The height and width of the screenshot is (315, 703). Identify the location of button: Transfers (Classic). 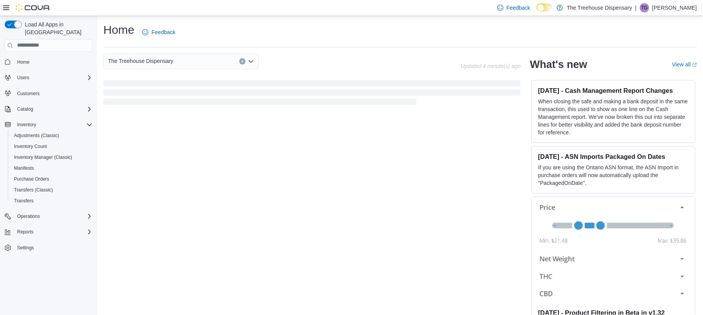
(52, 190).